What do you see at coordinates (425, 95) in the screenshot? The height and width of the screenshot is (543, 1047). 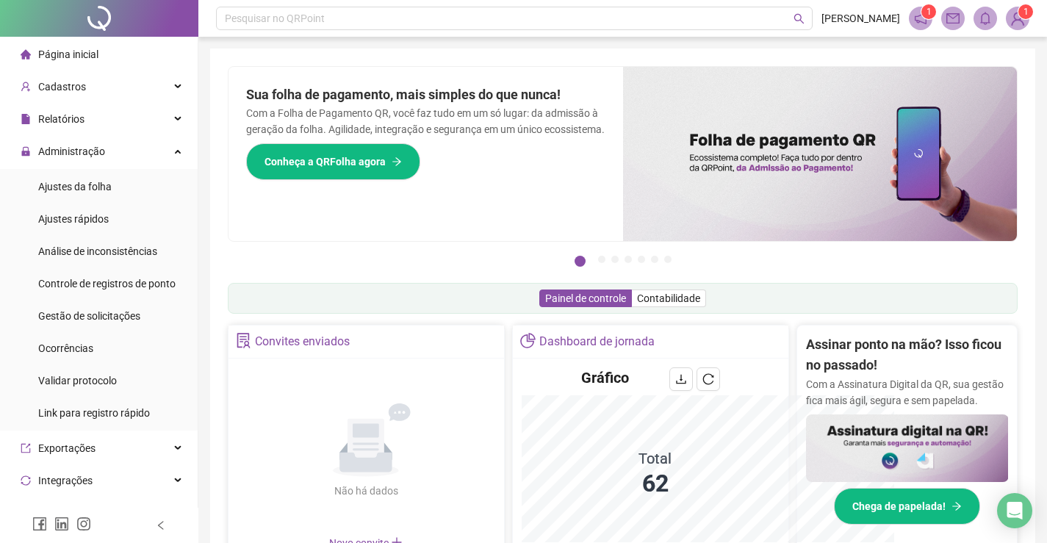 I see `h2: Sua folha de pagamento, mais simples do que nunca!` at bounding box center [425, 95].